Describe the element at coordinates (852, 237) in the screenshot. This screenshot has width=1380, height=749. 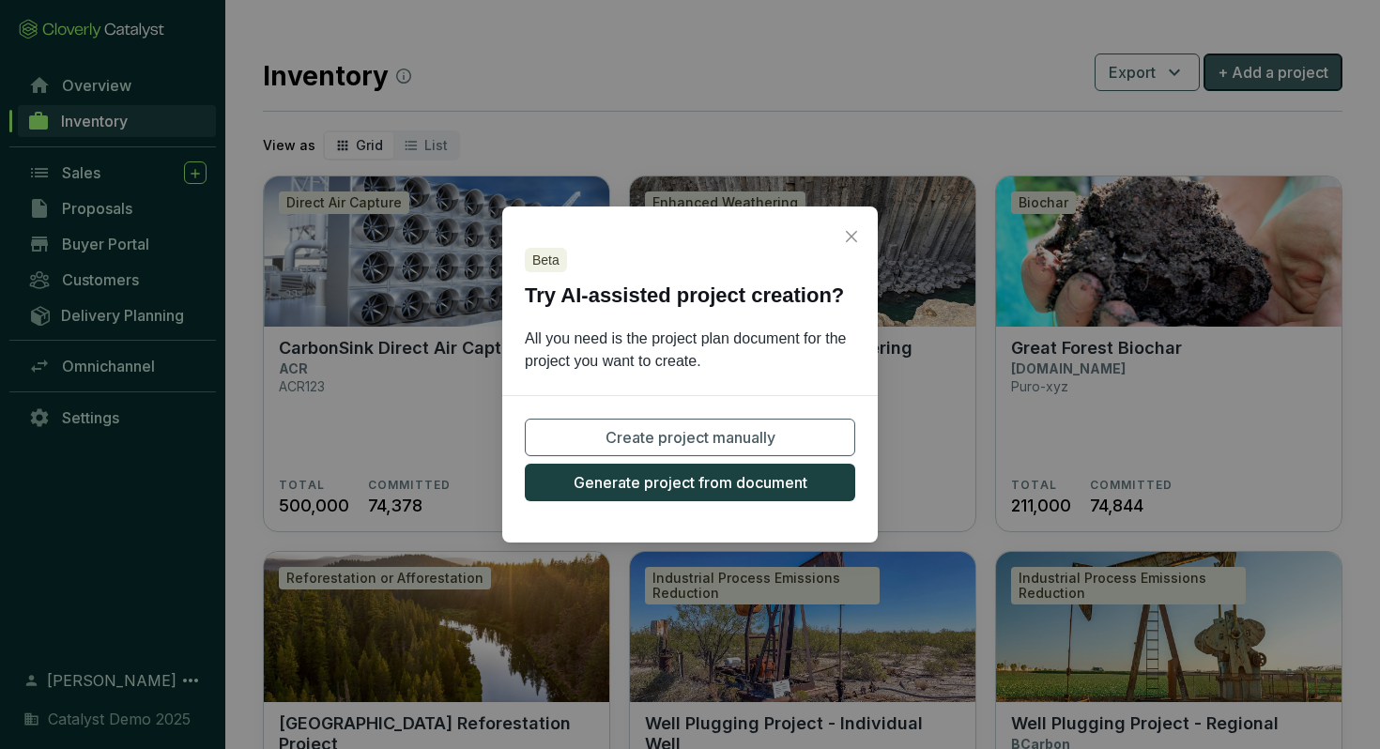
I see `button: Close` at that location.